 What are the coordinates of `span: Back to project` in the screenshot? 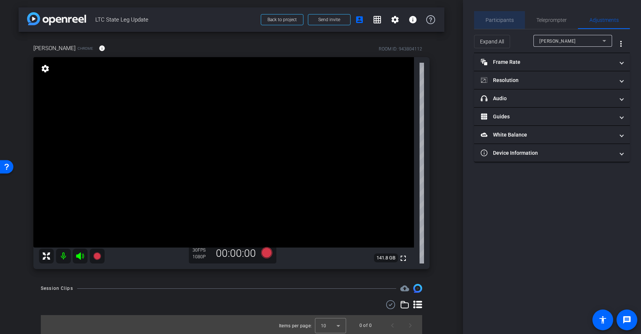 It's located at (282, 20).